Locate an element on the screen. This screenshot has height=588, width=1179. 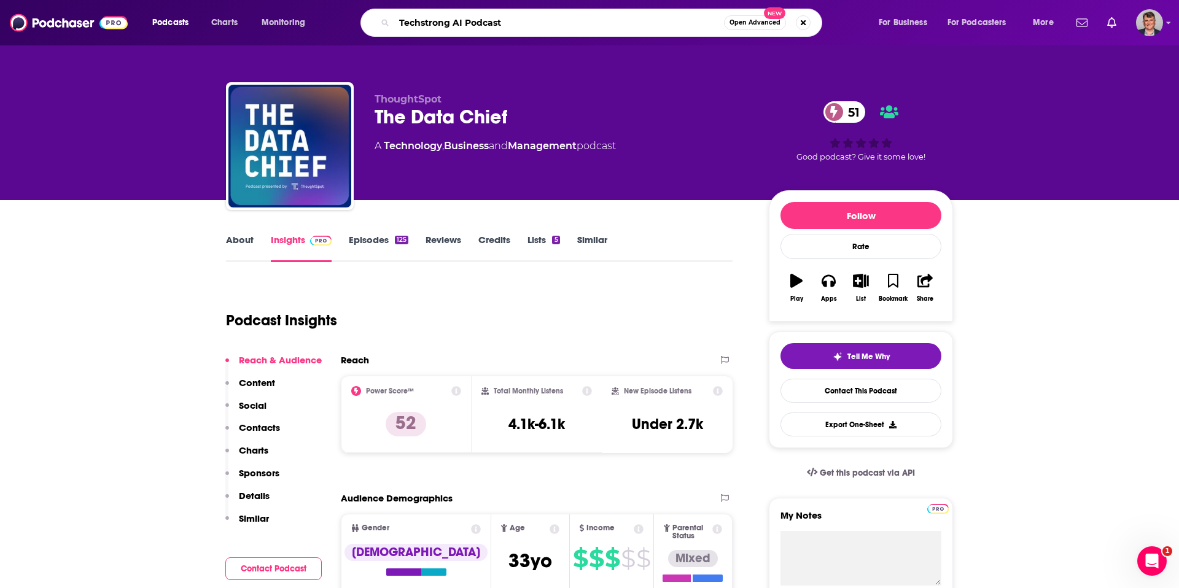
span: Podcasts is located at coordinates (170, 23).